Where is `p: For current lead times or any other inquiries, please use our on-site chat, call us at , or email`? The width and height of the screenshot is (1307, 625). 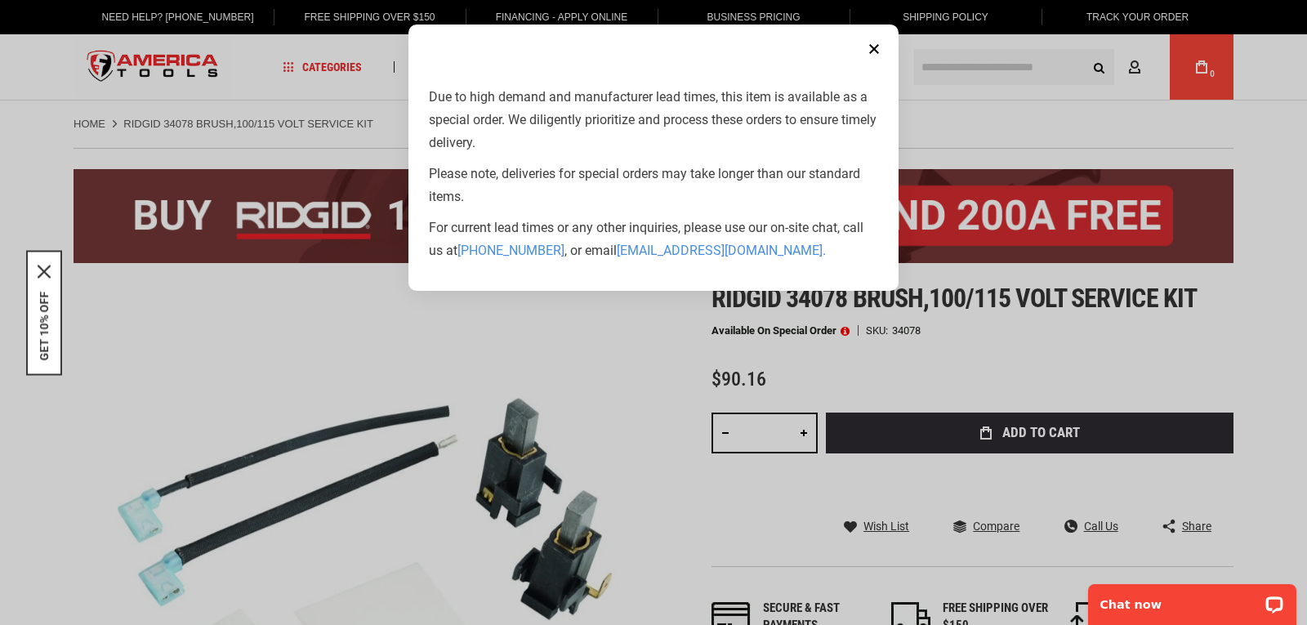
p: For current lead times or any other inquiries, please use our on-site chat, call us at , or email is located at coordinates (653, 239).